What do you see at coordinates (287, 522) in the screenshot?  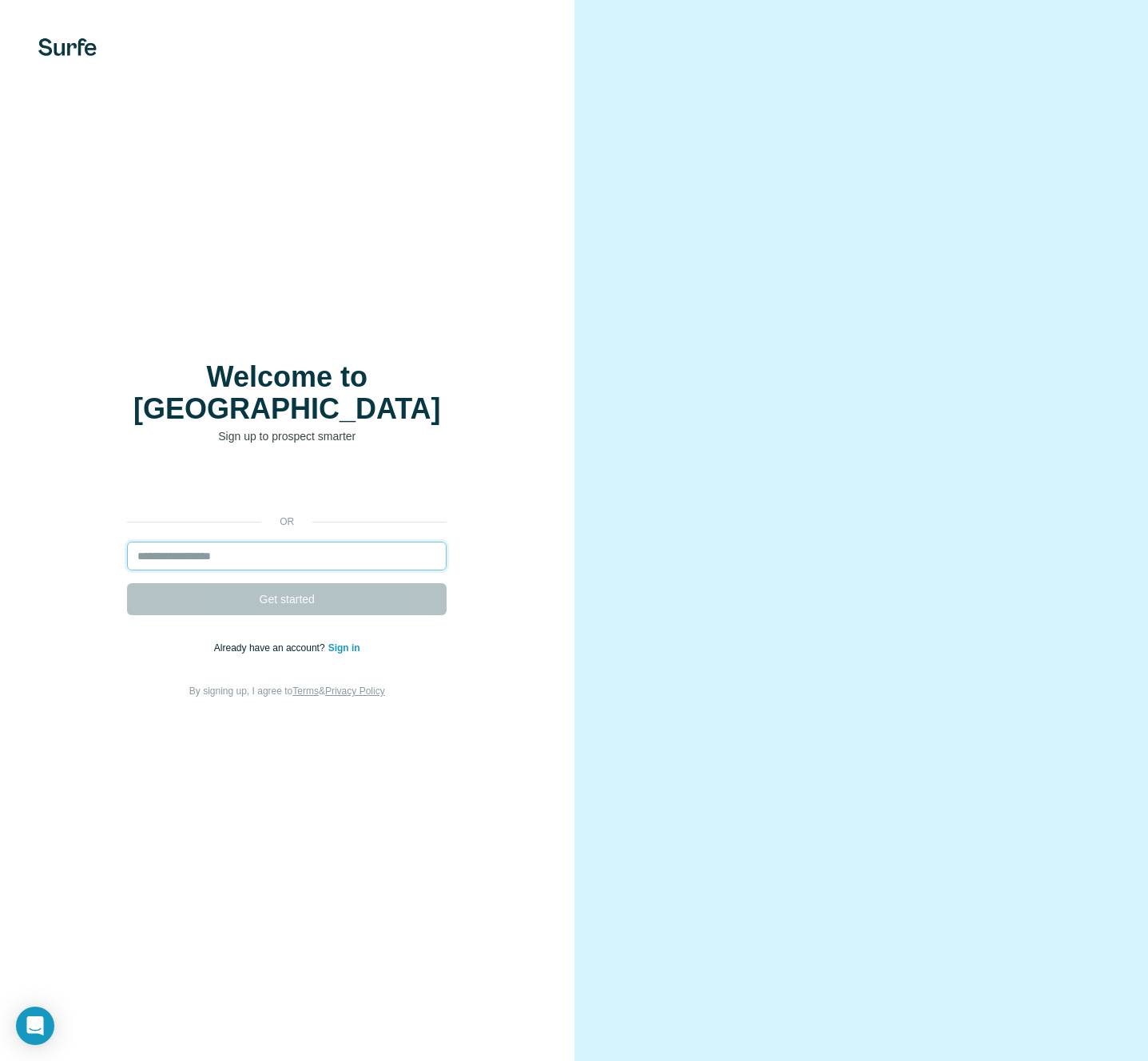 I see `p: or` at bounding box center [287, 522].